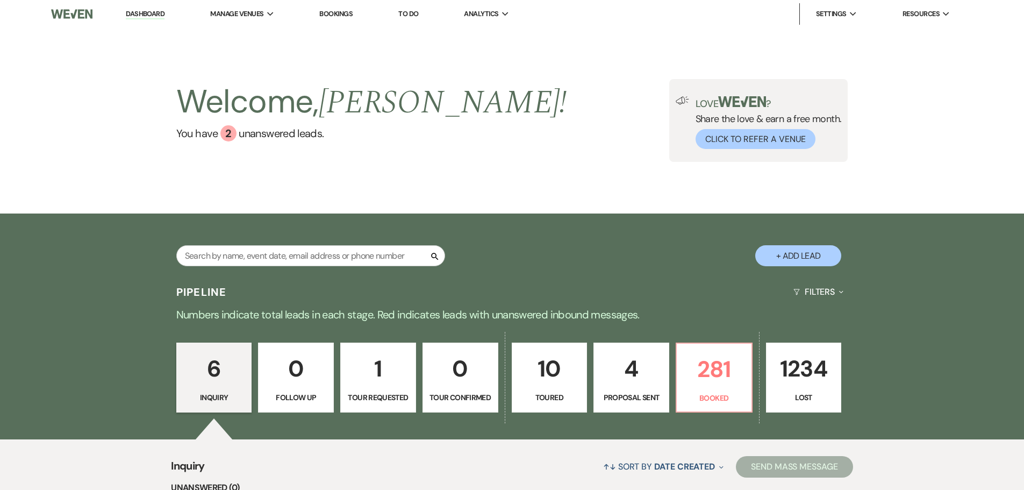 Image resolution: width=1024 pixels, height=490 pixels. I want to click on p: 1, so click(378, 368).